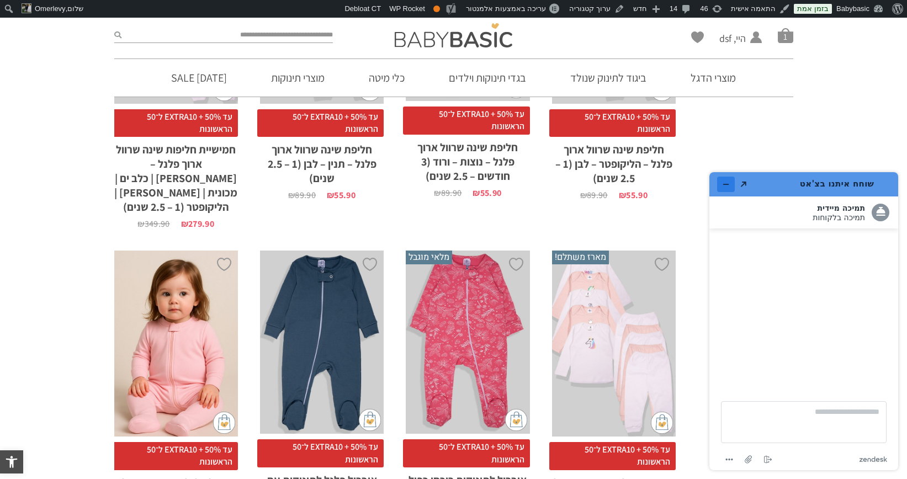 The image size is (907, 479). Describe the element at coordinates (322, 161) in the screenshot. I see `h2: חליפת שינה שרוול ארוך פלנל – תנין – לבן (1 – 2.5 שנים)` at that location.